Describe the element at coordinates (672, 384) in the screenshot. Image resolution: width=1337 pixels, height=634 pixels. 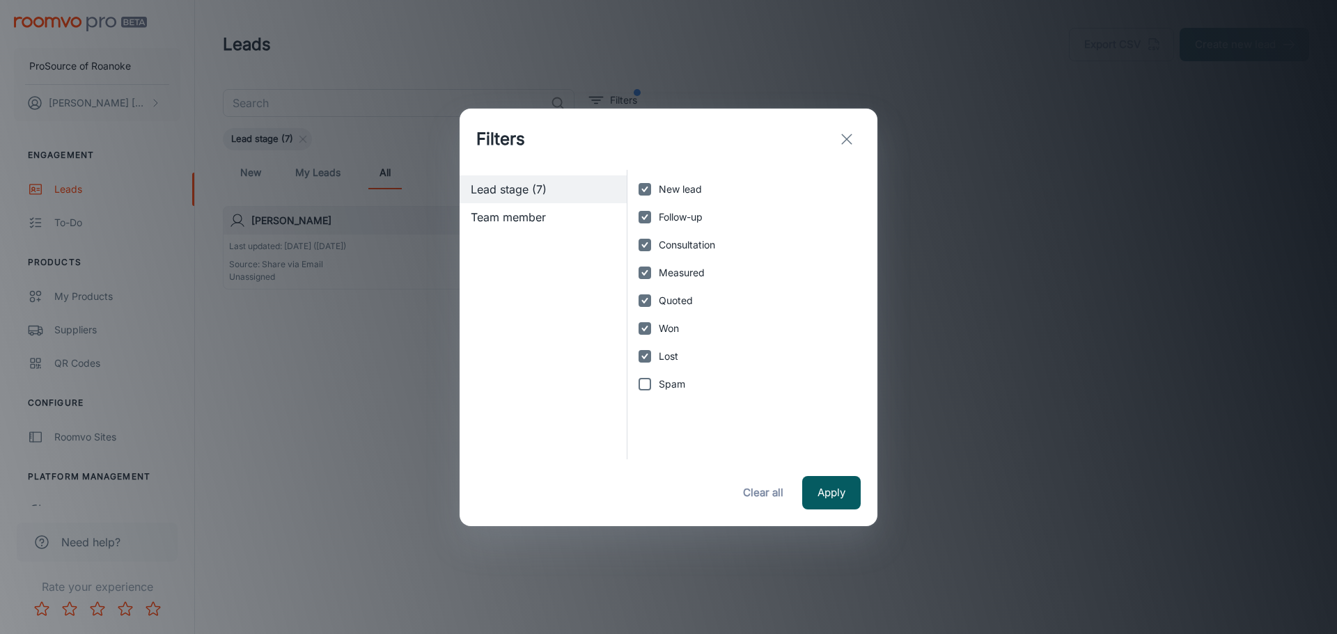
I see `span: Spam` at that location.